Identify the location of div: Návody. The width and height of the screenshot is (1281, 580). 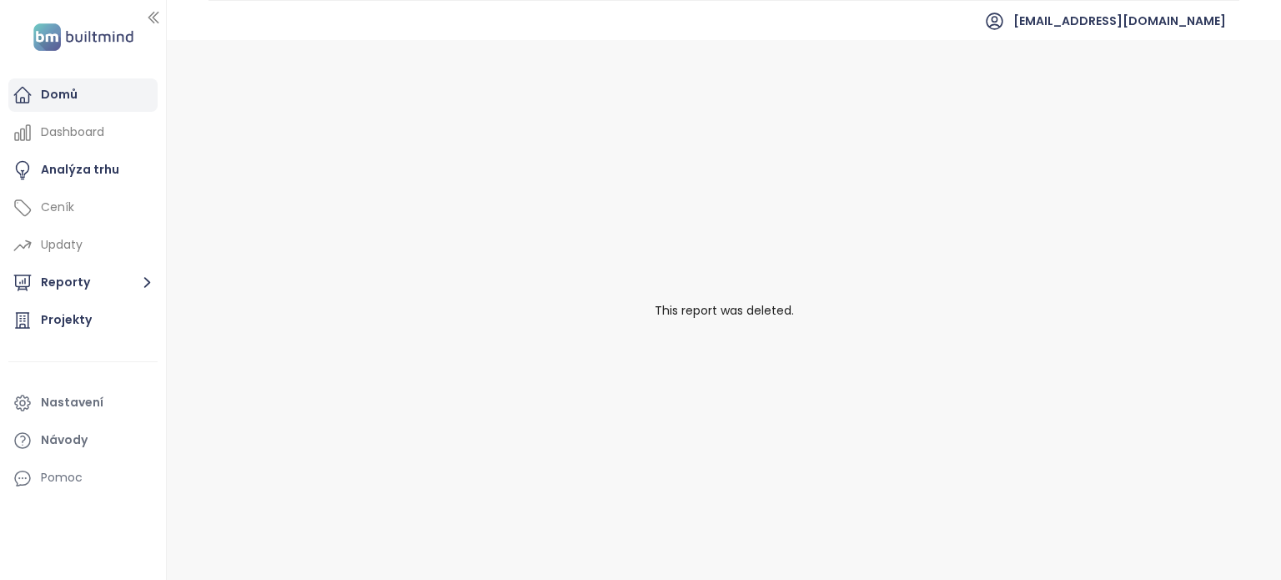
(64, 440).